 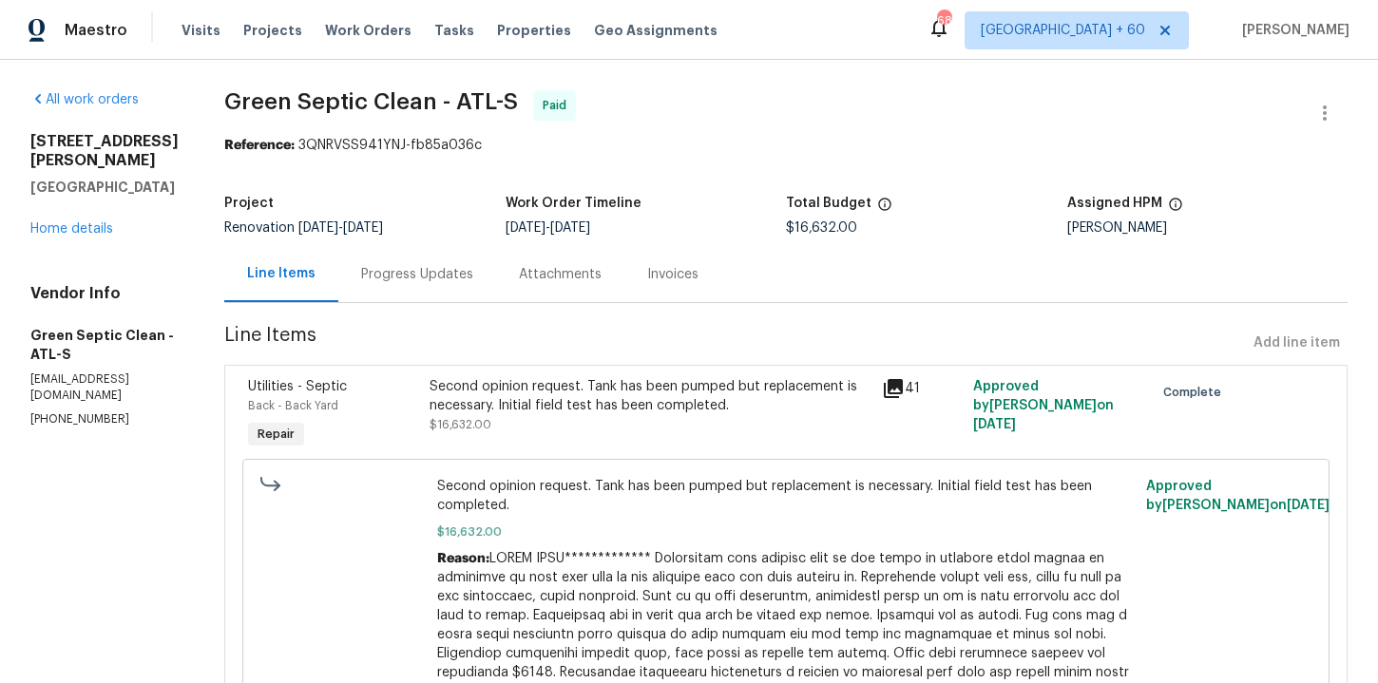 What do you see at coordinates (417, 275) in the screenshot?
I see `div: Progress Updates` at bounding box center [417, 275].